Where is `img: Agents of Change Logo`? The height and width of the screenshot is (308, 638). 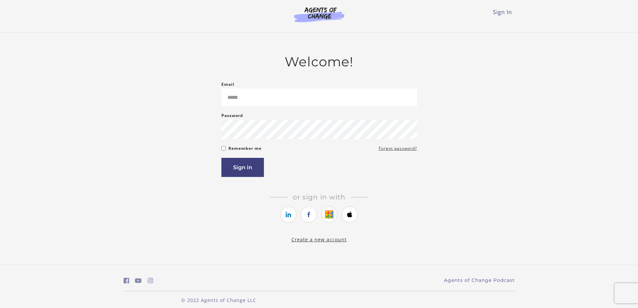
img: Agents of Change Logo is located at coordinates (319, 14).